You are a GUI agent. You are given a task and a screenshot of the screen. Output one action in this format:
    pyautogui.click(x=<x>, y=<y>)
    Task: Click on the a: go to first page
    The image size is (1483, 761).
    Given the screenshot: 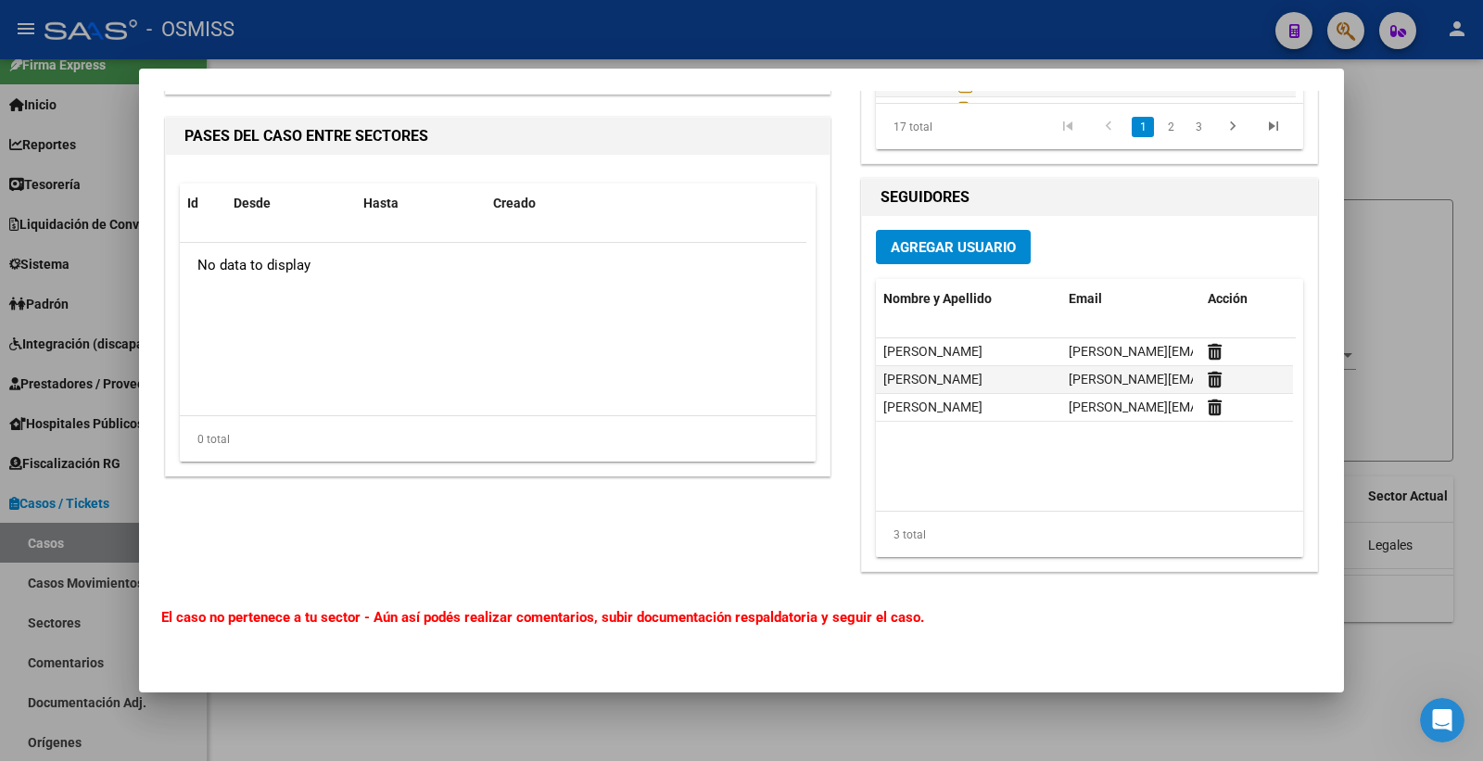 What is the action you would take?
    pyautogui.click(x=1068, y=127)
    